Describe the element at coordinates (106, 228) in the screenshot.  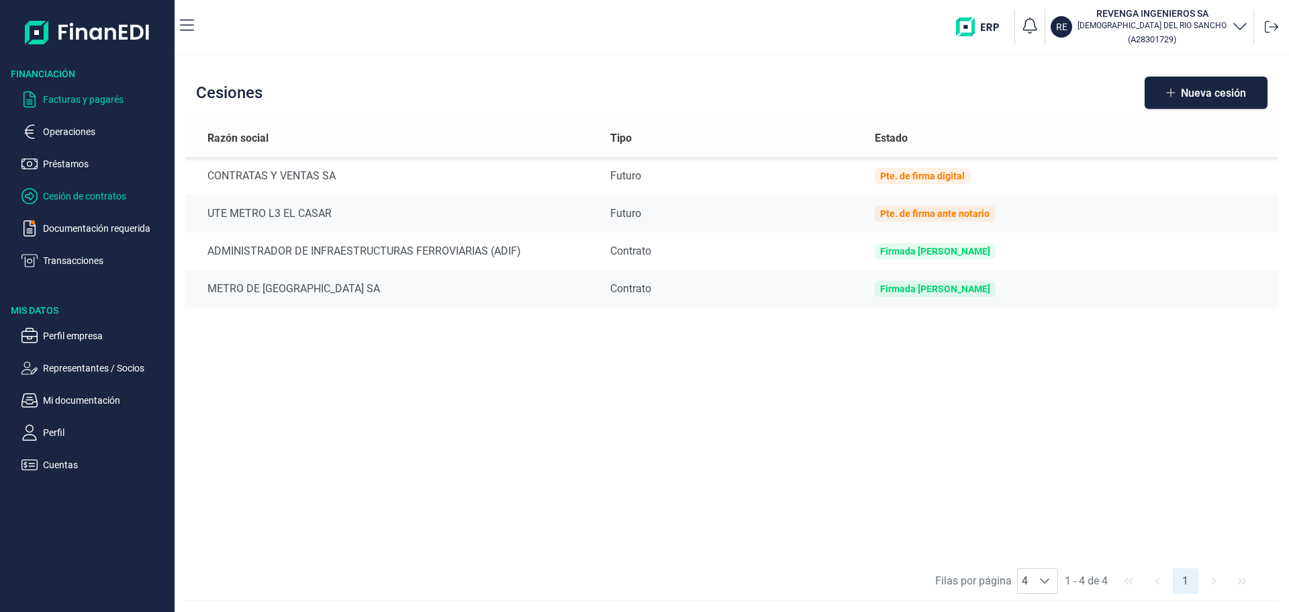
I see `p: Documentación requerida` at that location.